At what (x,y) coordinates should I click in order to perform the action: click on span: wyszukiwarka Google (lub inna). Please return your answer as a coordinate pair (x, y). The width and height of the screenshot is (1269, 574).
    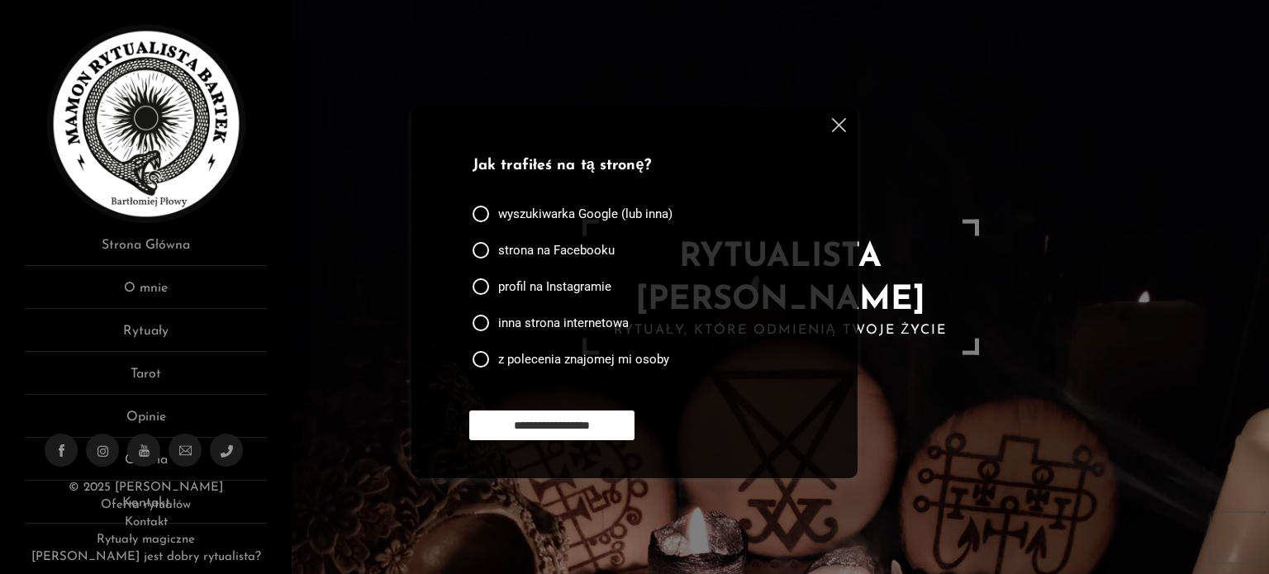
    Looking at the image, I should click on (585, 214).